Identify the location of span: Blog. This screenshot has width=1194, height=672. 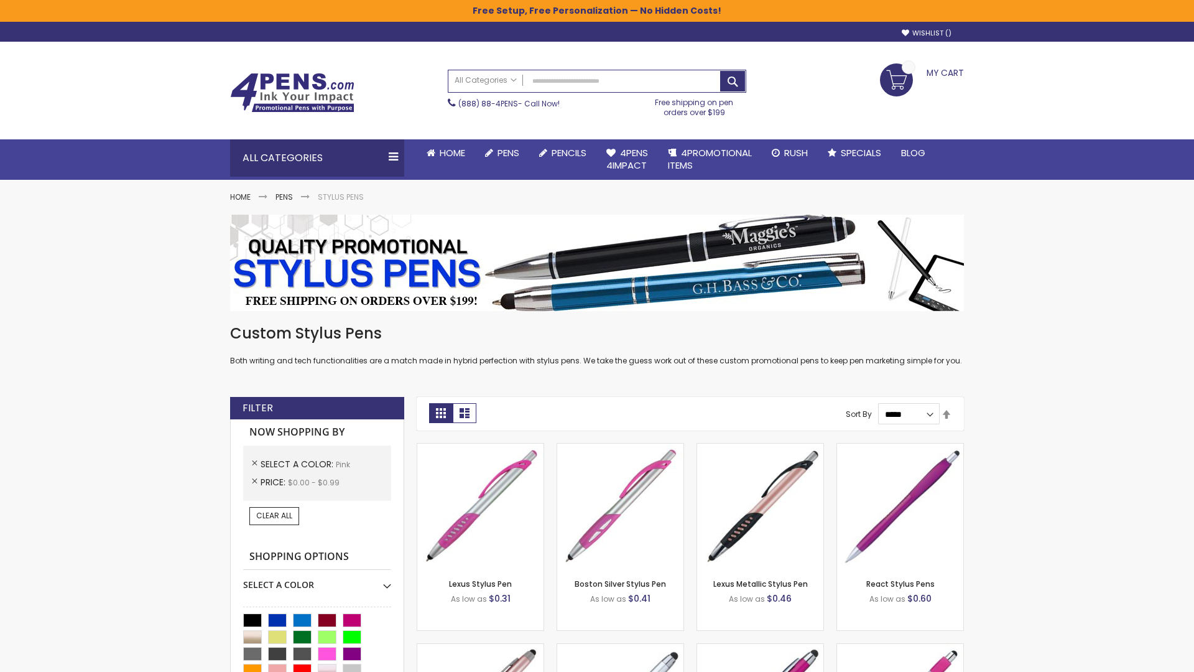
(913, 152).